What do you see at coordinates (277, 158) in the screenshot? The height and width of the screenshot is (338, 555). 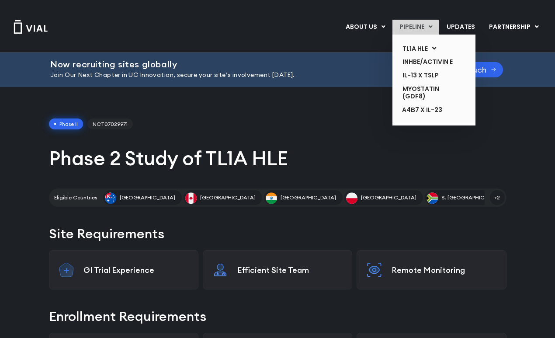 I see `h1: Phase 2 Study of TL1A HLE` at bounding box center [277, 158].